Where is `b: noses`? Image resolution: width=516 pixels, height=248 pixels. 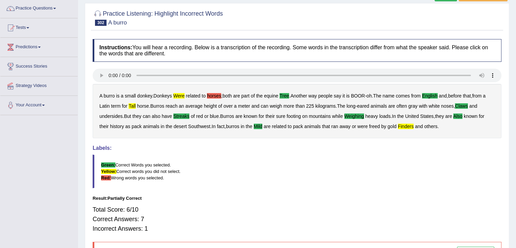 b: noses is located at coordinates (447, 106).